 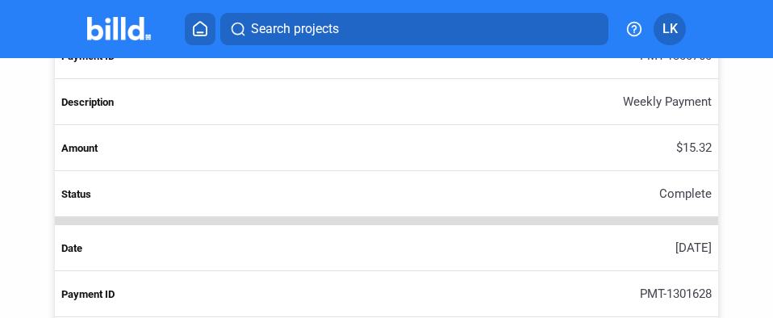 What do you see at coordinates (386, 148) in the screenshot?
I see `td: $15.32` at bounding box center [386, 148].